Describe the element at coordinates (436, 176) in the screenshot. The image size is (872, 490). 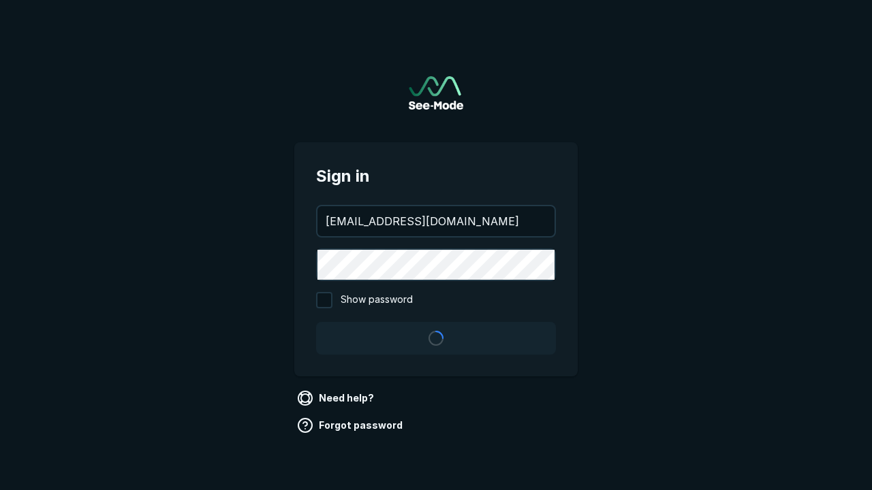
I see `span: Sign in` at that location.